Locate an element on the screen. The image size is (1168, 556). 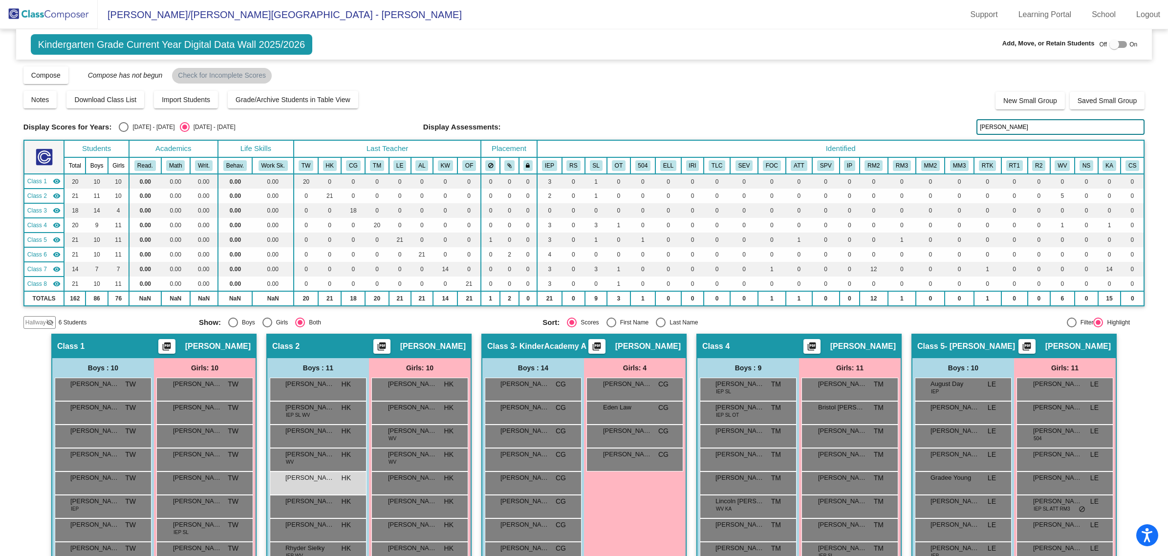
th: Beh: Needs Extra Care is located at coordinates (717, 166).